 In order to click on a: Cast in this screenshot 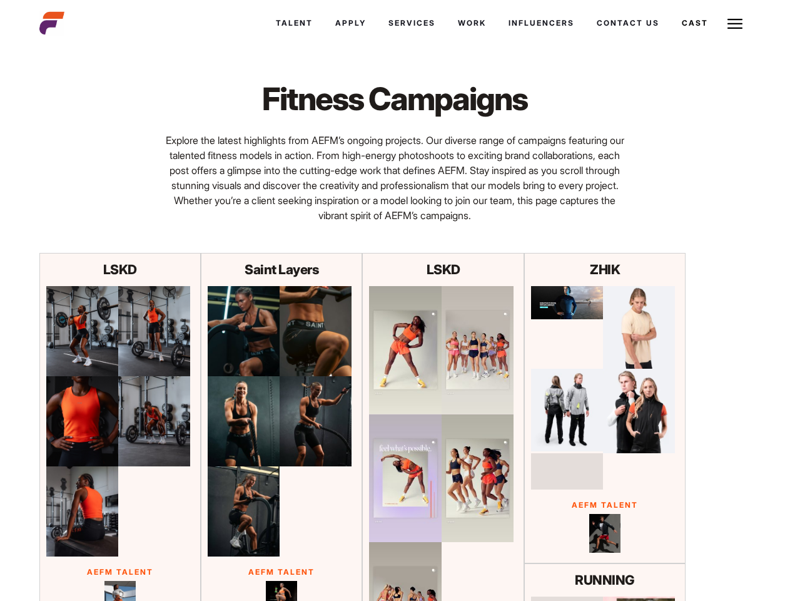, I will do `click(695, 23)`.